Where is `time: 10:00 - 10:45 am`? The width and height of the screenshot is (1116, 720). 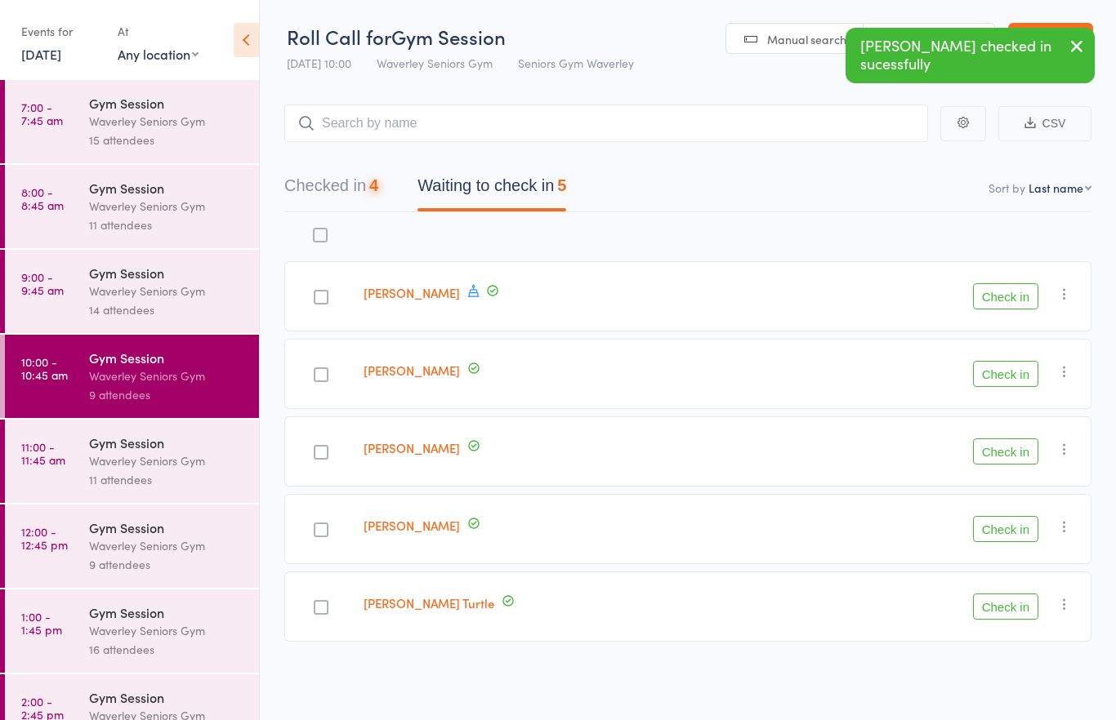
time: 10:00 - 10:45 am is located at coordinates (44, 368).